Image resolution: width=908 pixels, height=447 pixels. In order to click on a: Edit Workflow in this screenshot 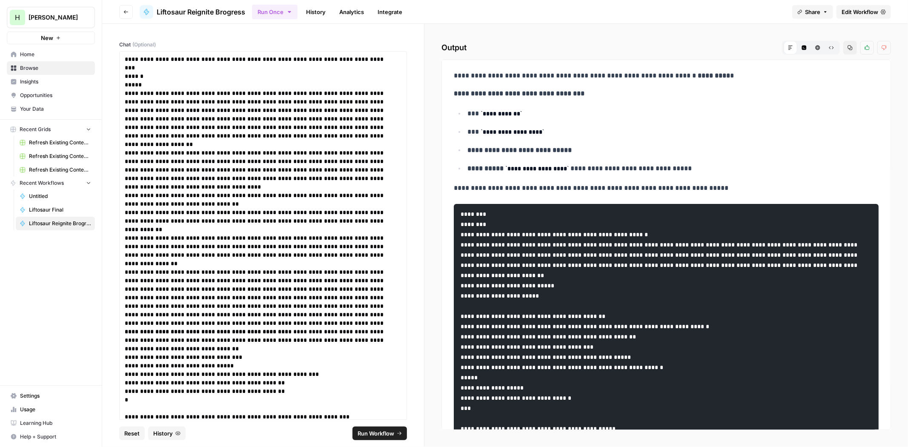, I will do `click(864, 12)`.